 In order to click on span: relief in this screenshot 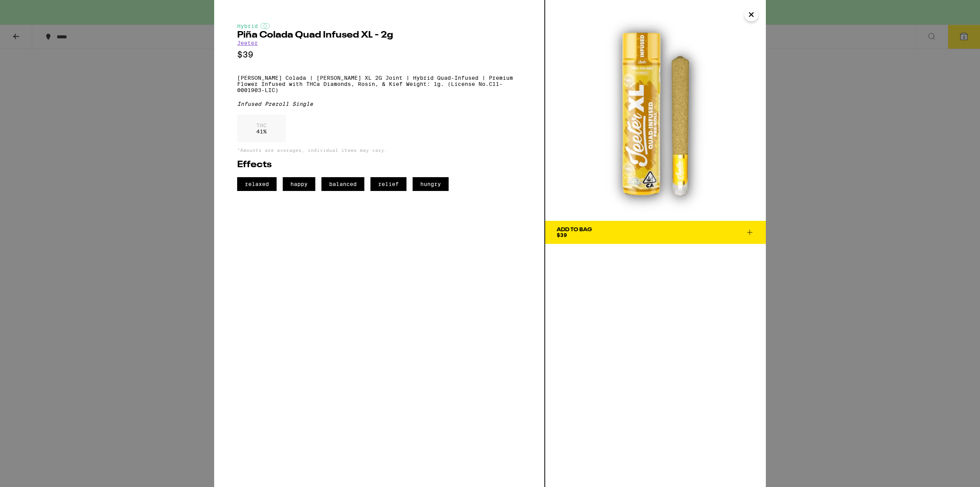, I will do `click(389, 184)`.